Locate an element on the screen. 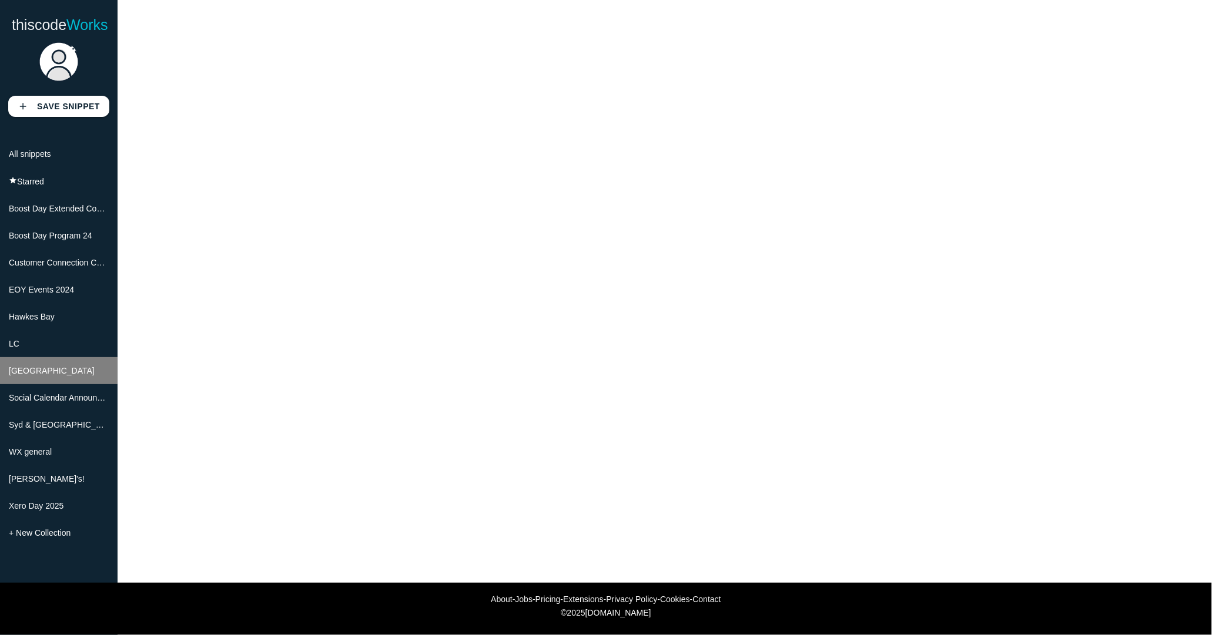 This screenshot has width=1212, height=635. span: 2025 is located at coordinates (576, 613).